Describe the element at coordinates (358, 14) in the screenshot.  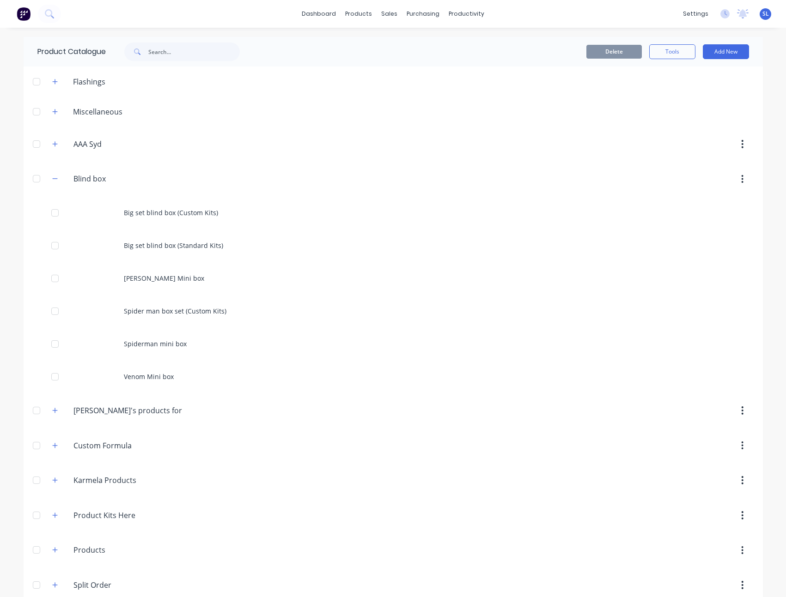
I see `div: products` at that location.